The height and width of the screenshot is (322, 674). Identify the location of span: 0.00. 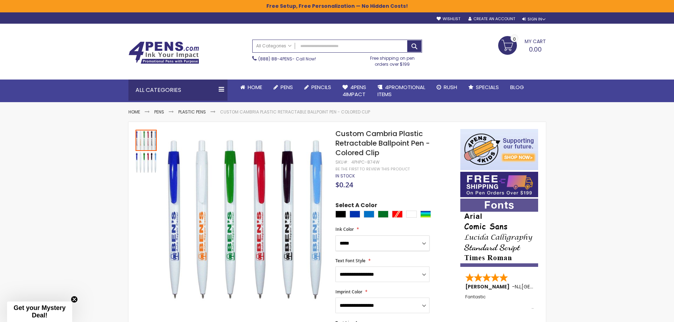
(536, 49).